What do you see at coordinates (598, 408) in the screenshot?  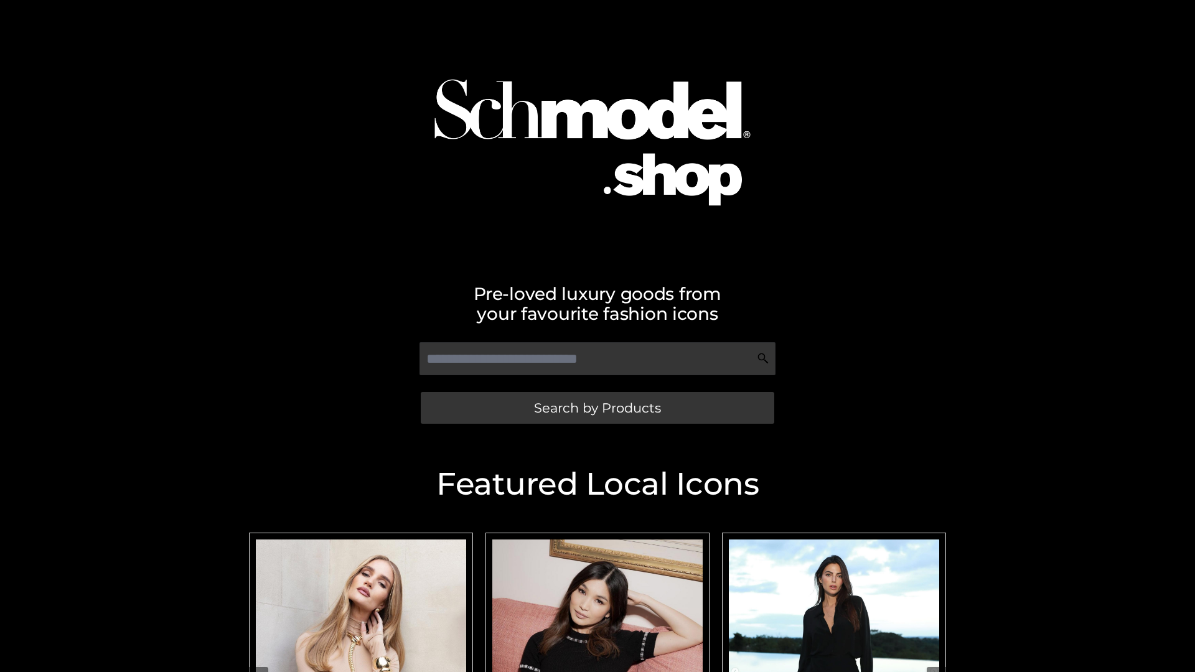 I see `span: Search by Products` at bounding box center [598, 408].